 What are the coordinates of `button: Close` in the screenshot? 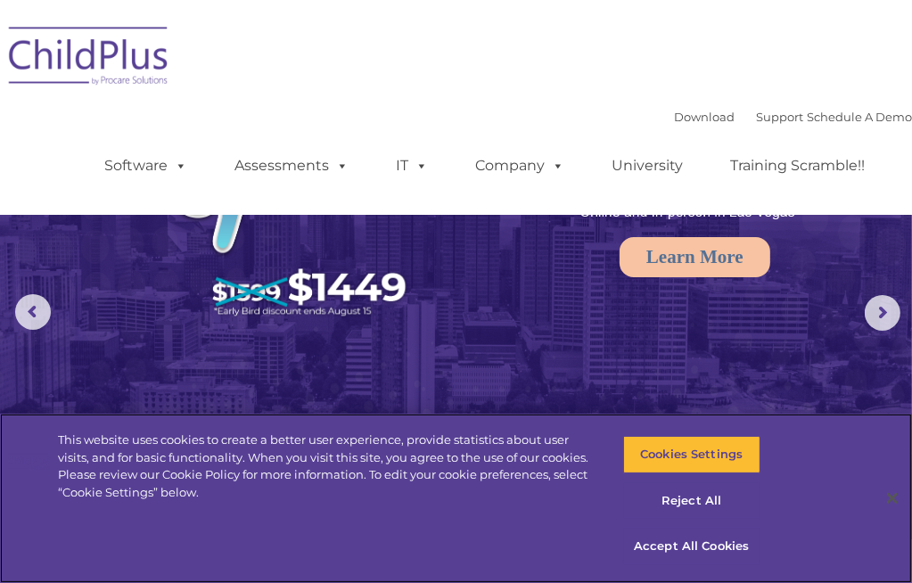 It's located at (892, 498).